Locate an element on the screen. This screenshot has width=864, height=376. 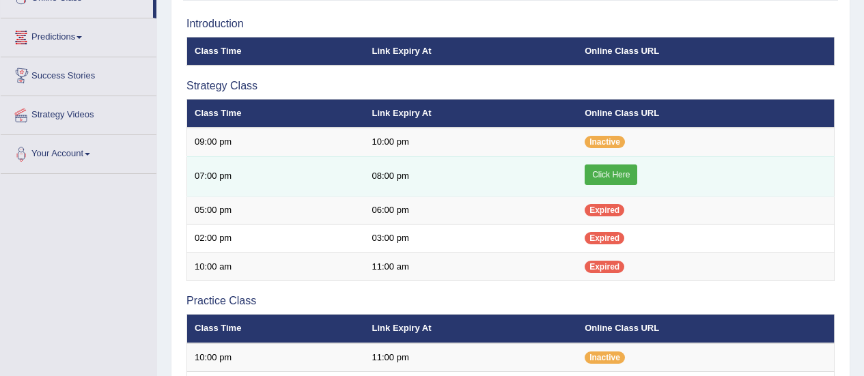
a: Click Here is located at coordinates (610, 175).